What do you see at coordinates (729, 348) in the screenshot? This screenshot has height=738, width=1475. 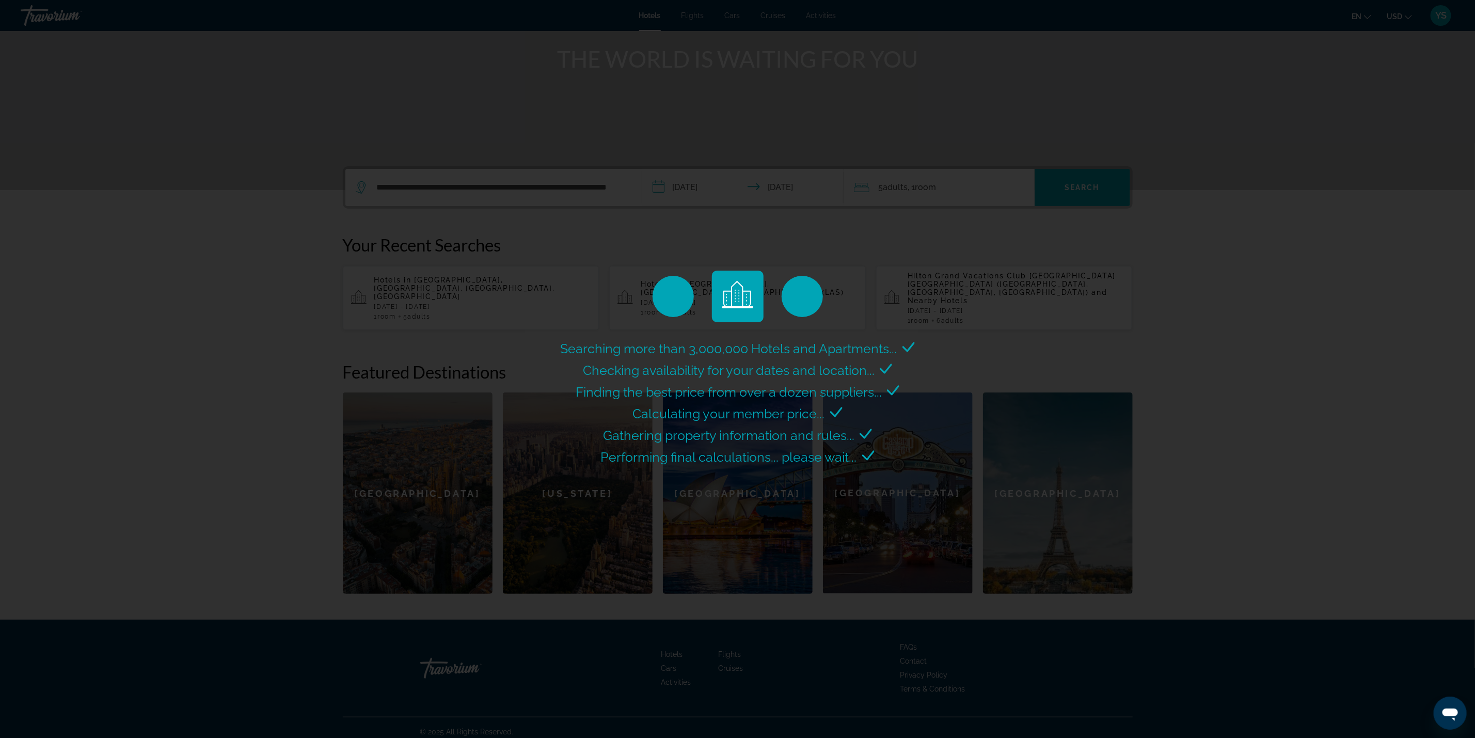 I see `span: Searching more than 3,000,000 Hotels and Apartments...` at bounding box center [729, 348].